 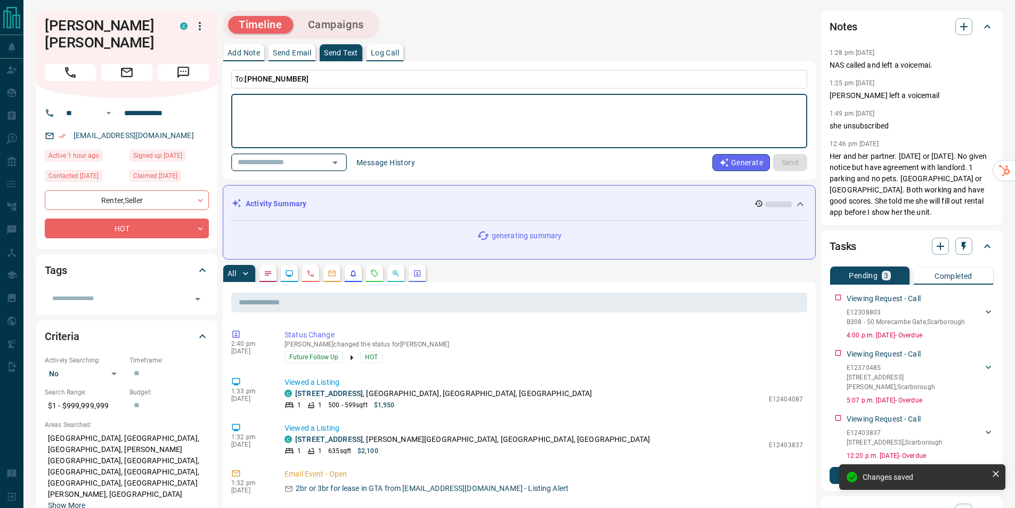 I want to click on p: To:, so click(x=519, y=79).